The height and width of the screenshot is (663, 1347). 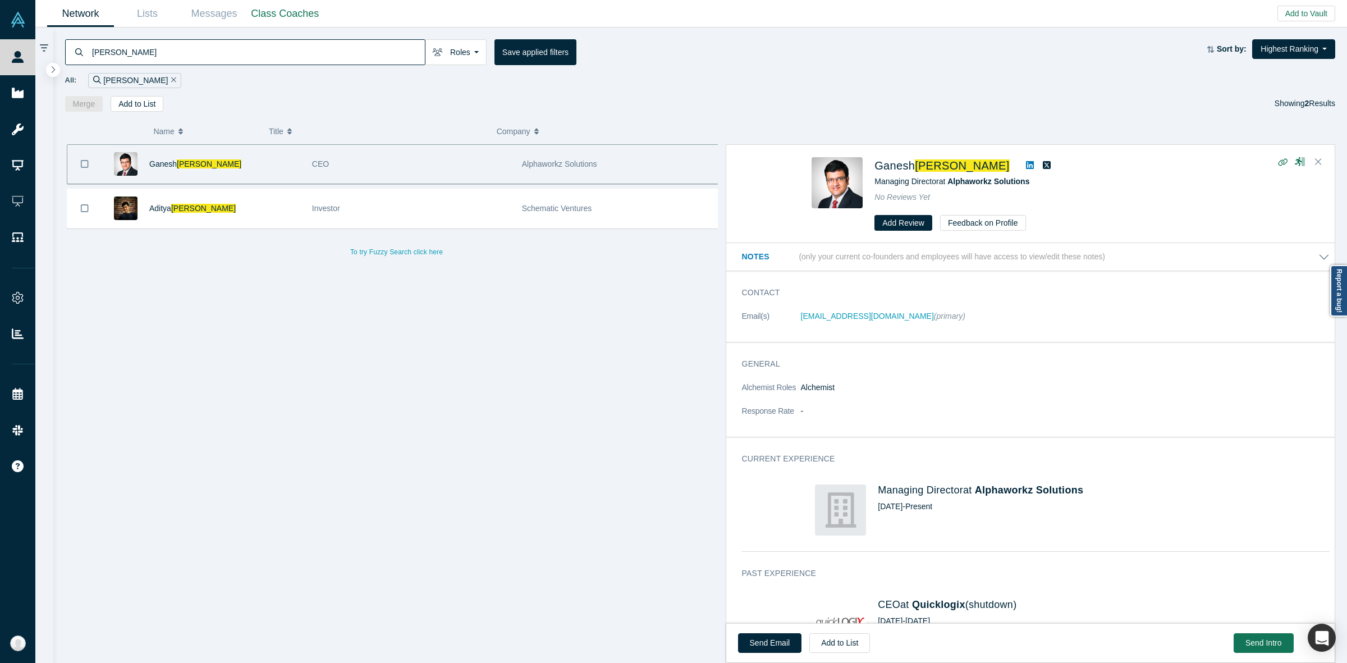 What do you see at coordinates (939, 605) in the screenshot?
I see `a: Quicklogix` at bounding box center [939, 605].